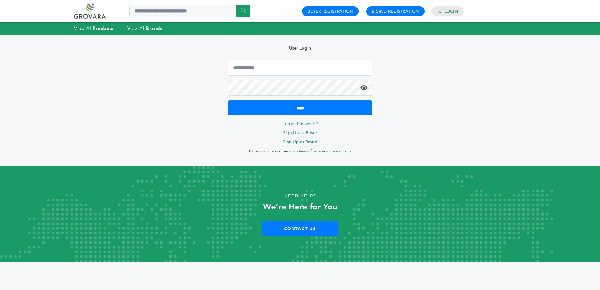  Describe the element at coordinates (300, 142) in the screenshot. I see `a: Sign Up as Brand` at that location.